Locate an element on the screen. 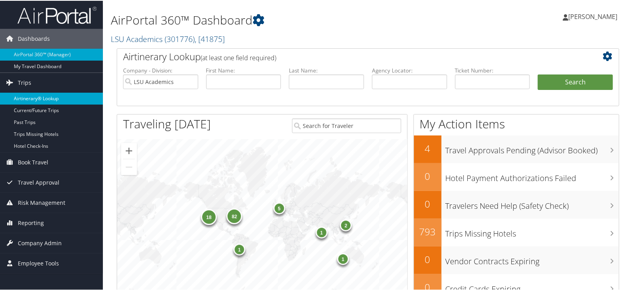  h3: Hotel Payment Authorizations Failed is located at coordinates (533, 175).